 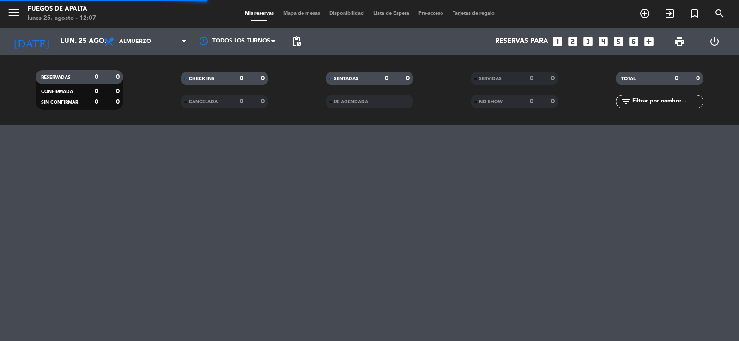 What do you see at coordinates (203, 102) in the screenshot?
I see `span: CANCELADA` at bounding box center [203, 102].